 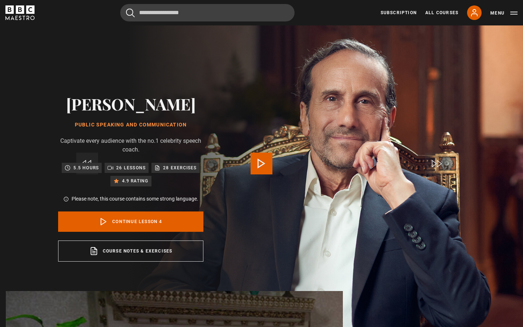 What do you see at coordinates (130, 13) in the screenshot?
I see `button: Submit the search query` at bounding box center [130, 13].